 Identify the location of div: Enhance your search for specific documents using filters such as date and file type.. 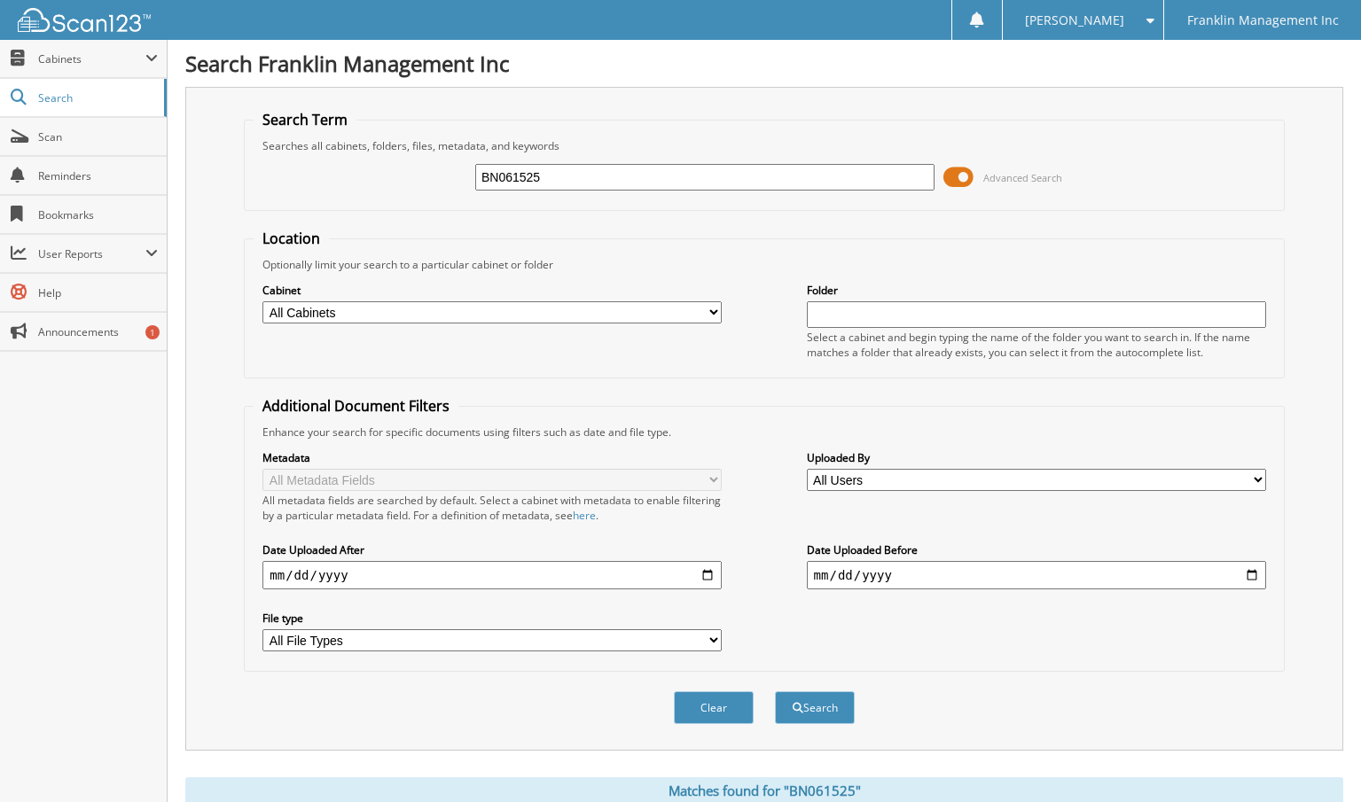
(763, 432).